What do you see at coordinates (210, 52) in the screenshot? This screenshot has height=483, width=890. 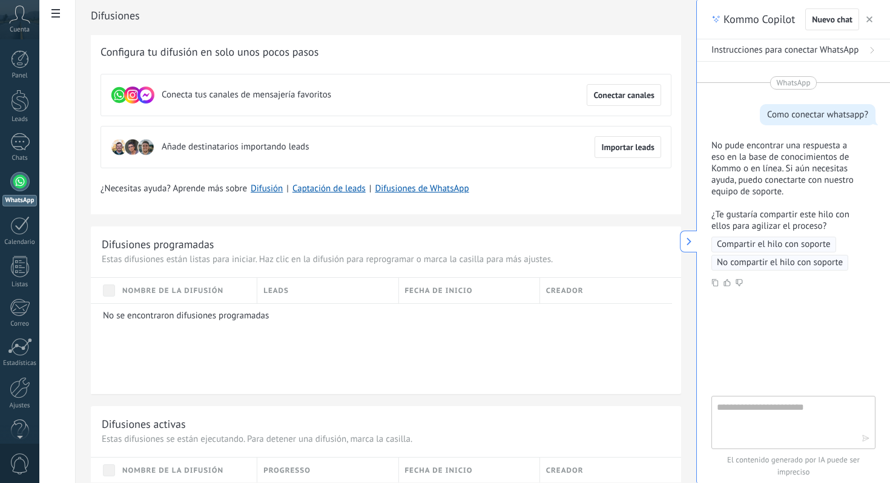 I see `span: Configura tu difusión en solo unos pocos pasos` at bounding box center [210, 52].